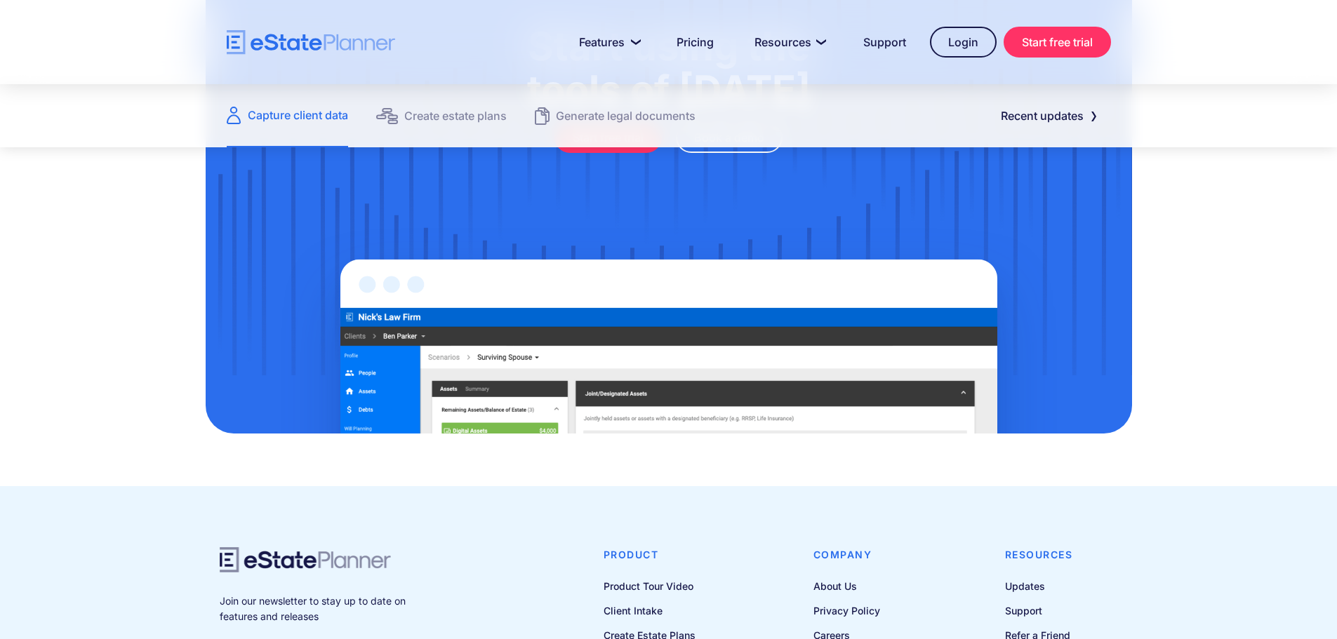 The width and height of the screenshot is (1337, 639). Describe the element at coordinates (456, 116) in the screenshot. I see `div: Create estate plans` at that location.